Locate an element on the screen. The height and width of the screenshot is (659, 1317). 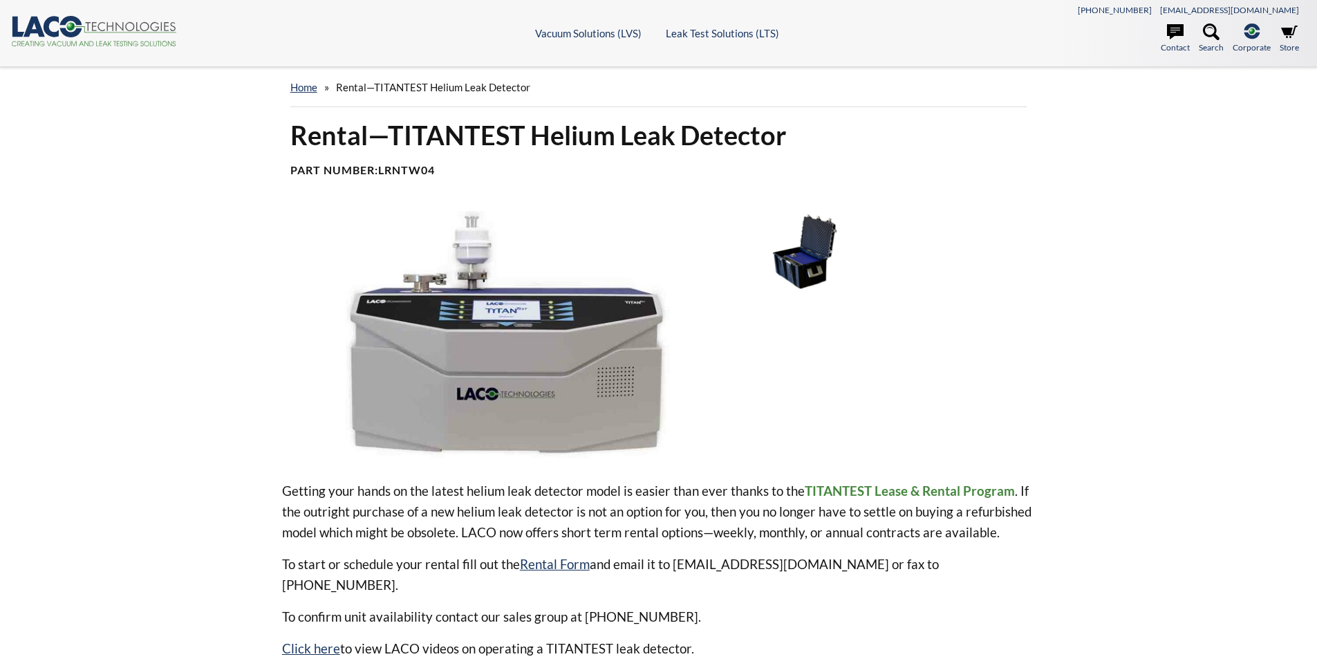
h1: Rental—TITANTEST Helium Leak Detector is located at coordinates (659, 135).